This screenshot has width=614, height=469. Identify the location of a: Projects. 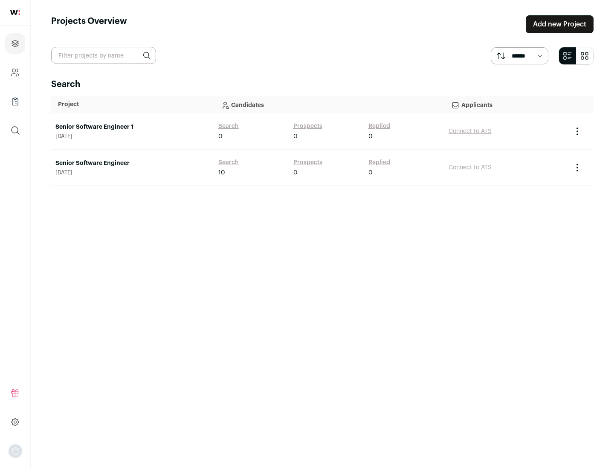
(15, 43).